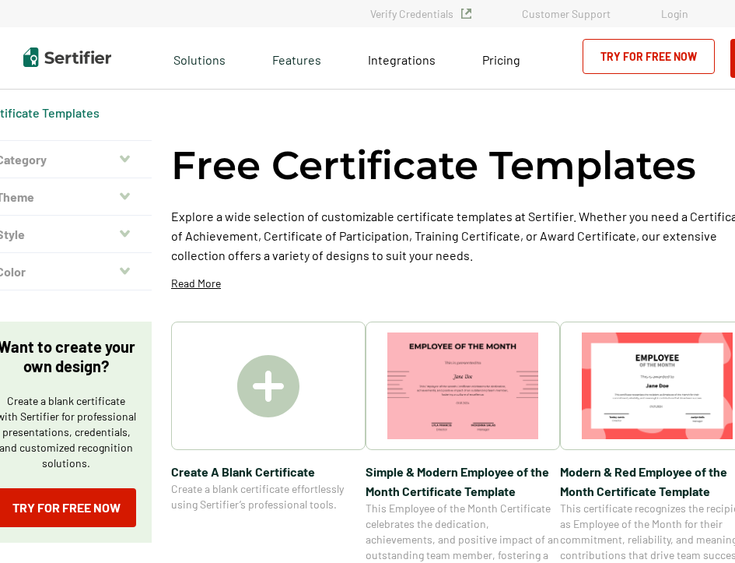 The height and width of the screenshot is (563, 735). I want to click on a: Customer Support, so click(566, 13).